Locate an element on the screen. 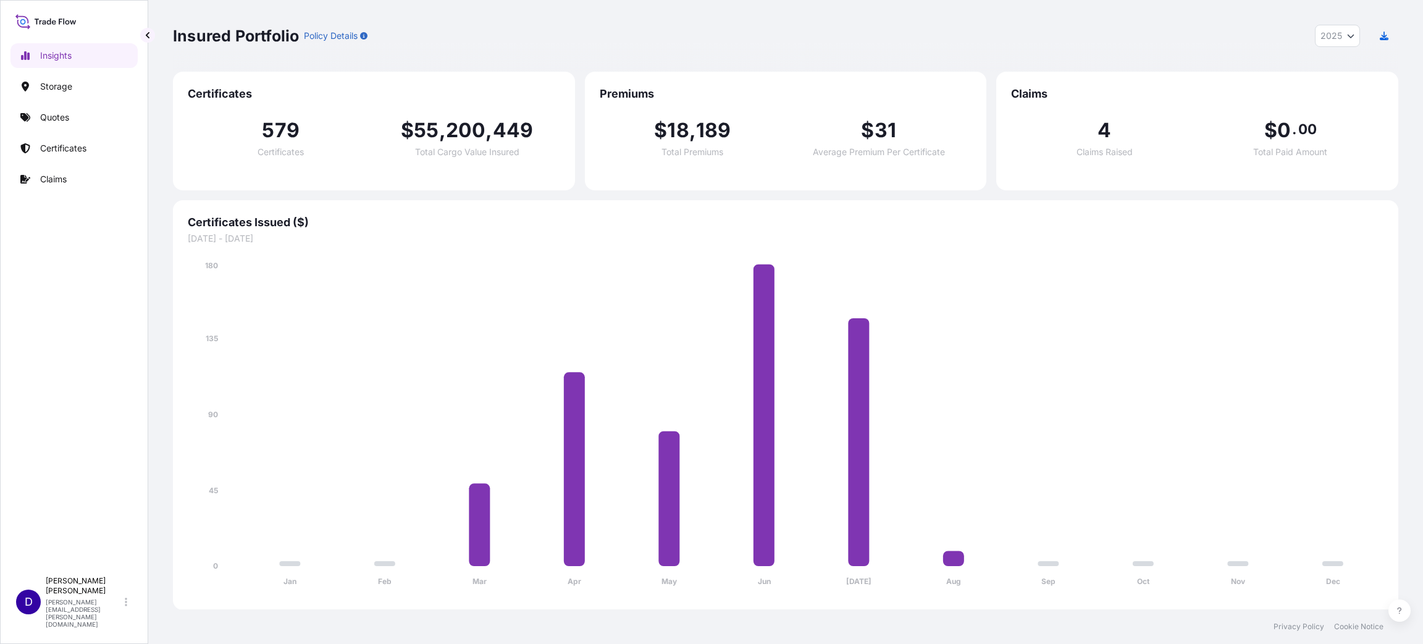 The image size is (1423, 644). a: Storage is located at coordinates (74, 86).